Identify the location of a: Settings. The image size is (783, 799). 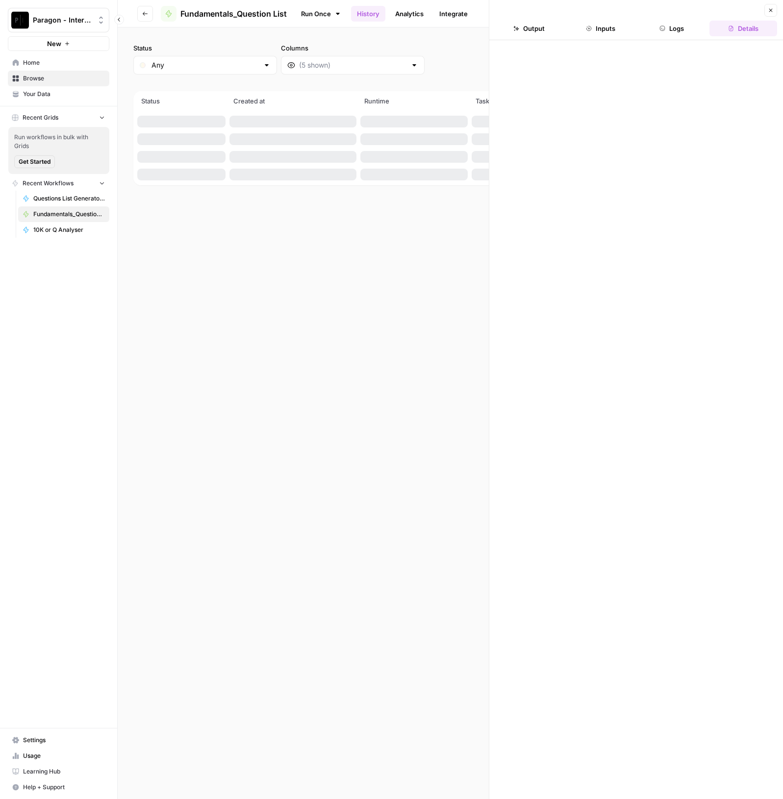
(58, 741).